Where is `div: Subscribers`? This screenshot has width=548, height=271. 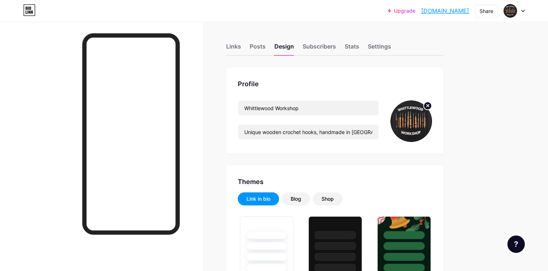 div: Subscribers is located at coordinates (319, 49).